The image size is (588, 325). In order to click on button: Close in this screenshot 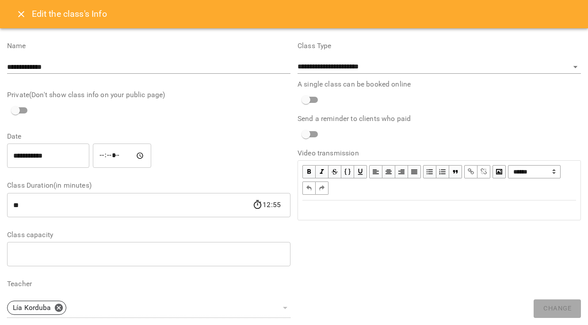, I will do `click(21, 14)`.